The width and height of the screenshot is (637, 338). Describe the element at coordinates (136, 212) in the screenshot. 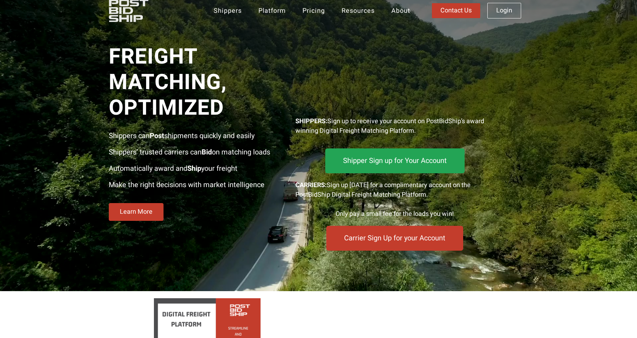

I see `span: Learn More` at that location.